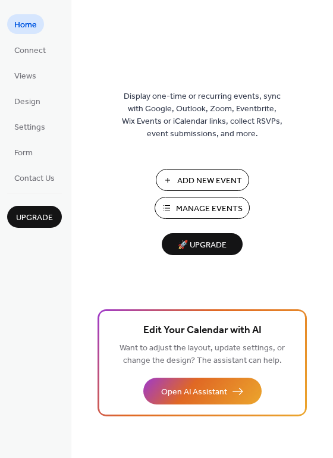 This screenshot has width=333, height=458. I want to click on span: Upgrade, so click(34, 218).